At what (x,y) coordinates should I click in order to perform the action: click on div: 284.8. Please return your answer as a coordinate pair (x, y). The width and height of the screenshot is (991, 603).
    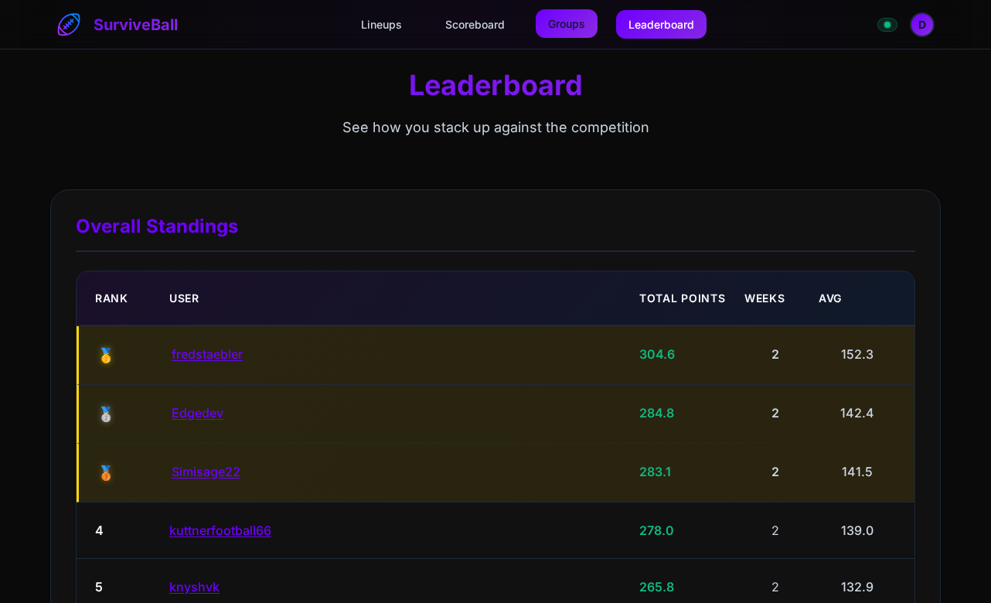
    Looking at the image, I should click on (686, 414).